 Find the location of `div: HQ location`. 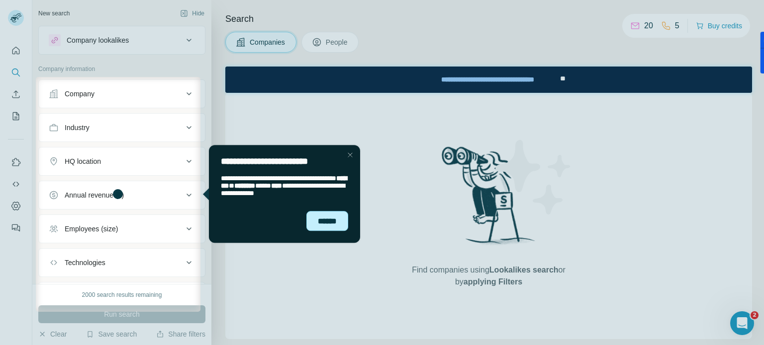

div: HQ location is located at coordinates (83, 162).